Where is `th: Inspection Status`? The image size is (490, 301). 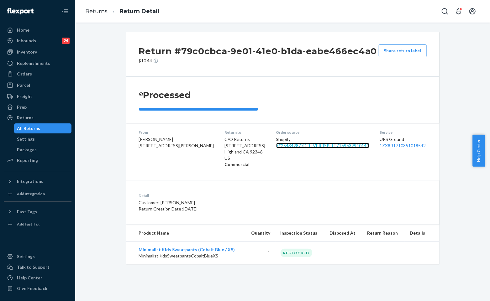
th: Inspection Status is located at coordinates (300, 233).